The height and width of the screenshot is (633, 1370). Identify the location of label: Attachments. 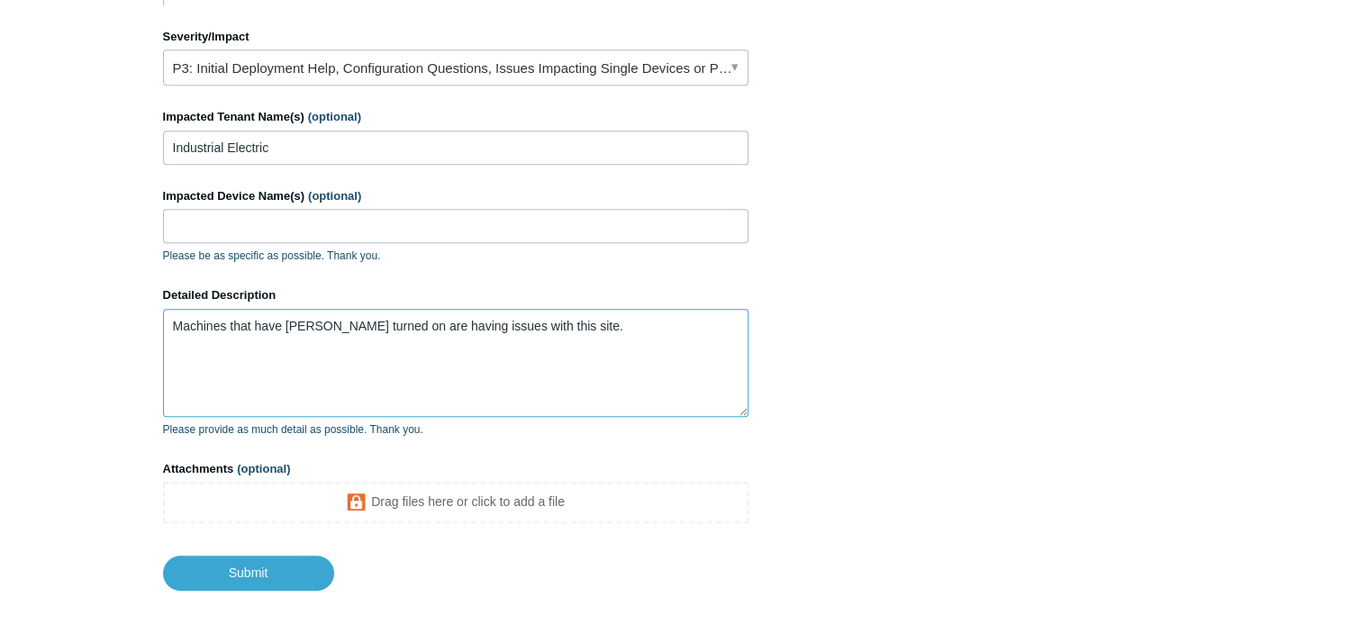
(456, 469).